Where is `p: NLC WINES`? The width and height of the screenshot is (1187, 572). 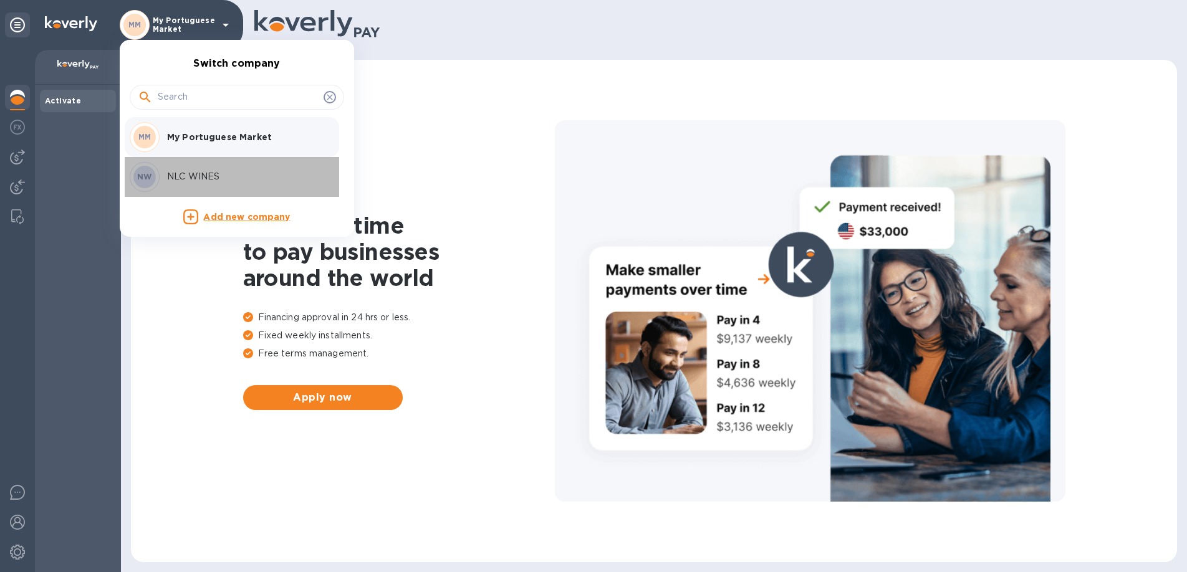 p: NLC WINES is located at coordinates (246, 176).